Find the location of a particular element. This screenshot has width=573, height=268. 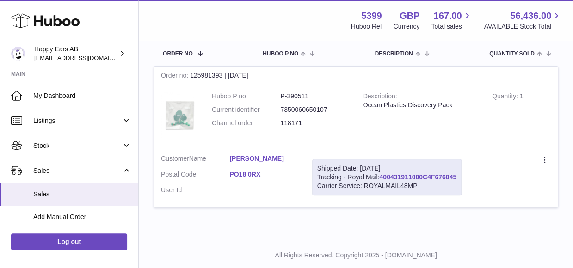

span: Description is located at coordinates (393, 54).